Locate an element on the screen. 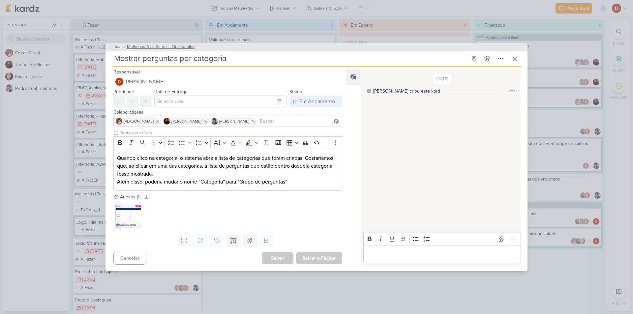 This screenshot has height=314, width=633. button: Cancelar is located at coordinates (130, 258).